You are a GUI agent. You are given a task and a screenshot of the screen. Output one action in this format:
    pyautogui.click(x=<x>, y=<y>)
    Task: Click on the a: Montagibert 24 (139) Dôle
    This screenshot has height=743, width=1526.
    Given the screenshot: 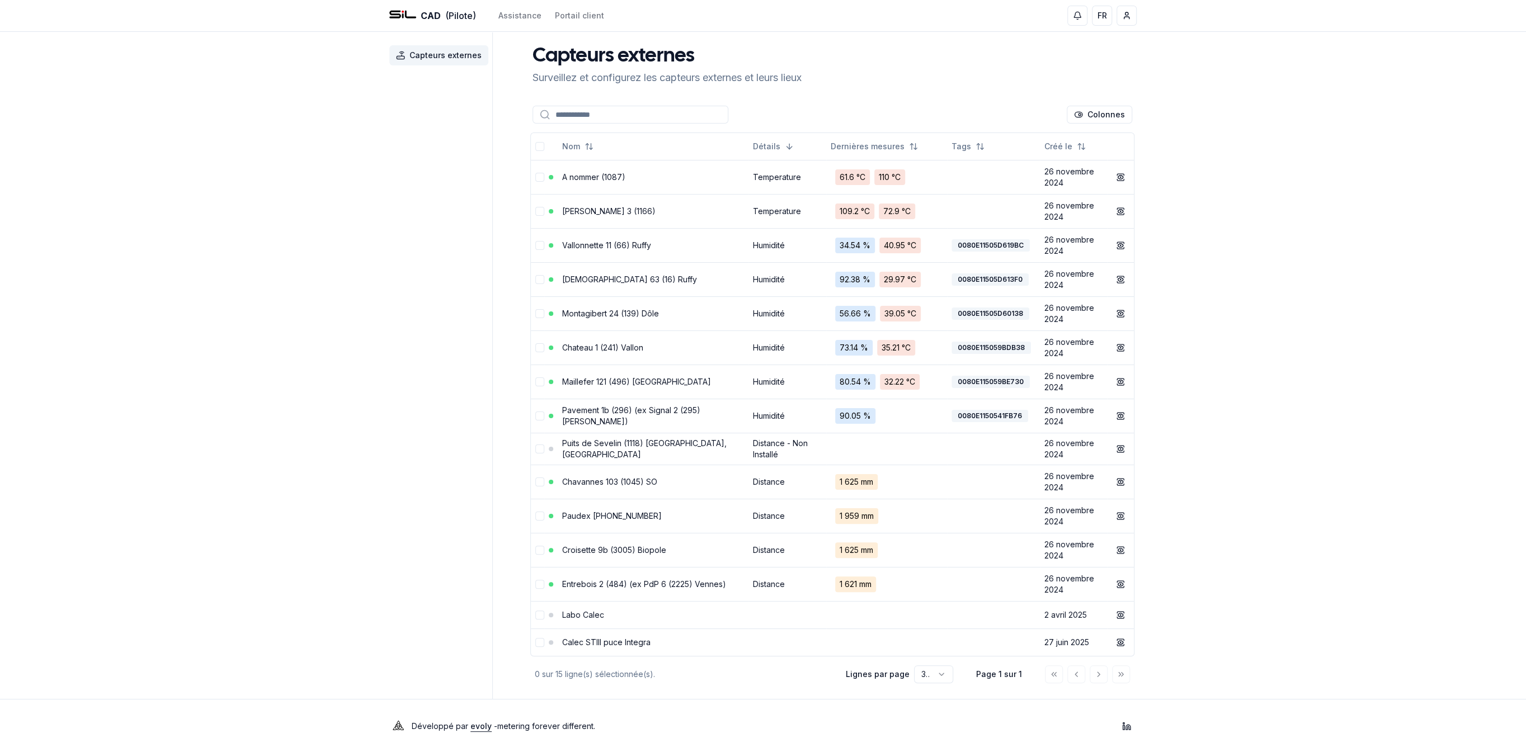 What is the action you would take?
    pyautogui.click(x=610, y=313)
    